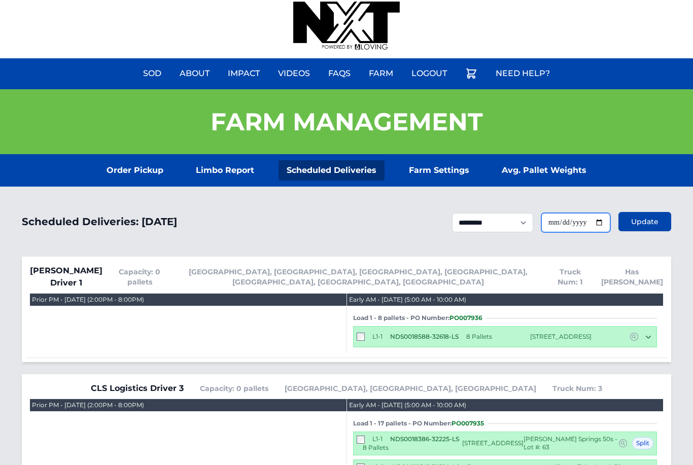 This screenshot has width=693, height=465. Describe the element at coordinates (429, 74) in the screenshot. I see `a: Logout` at that location.